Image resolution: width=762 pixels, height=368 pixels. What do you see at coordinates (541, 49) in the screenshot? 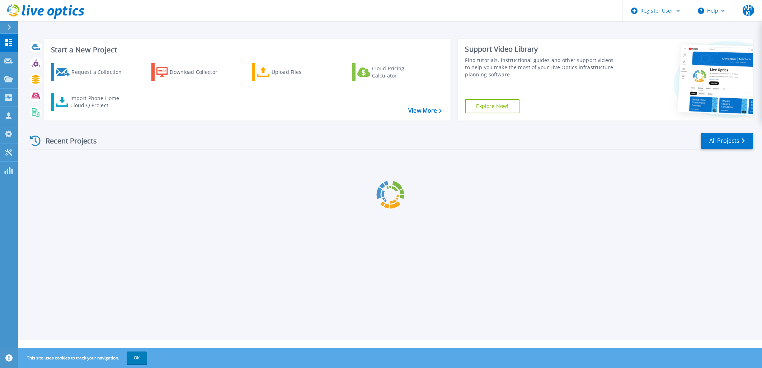
I see `div: Support Video Library` at bounding box center [541, 49].